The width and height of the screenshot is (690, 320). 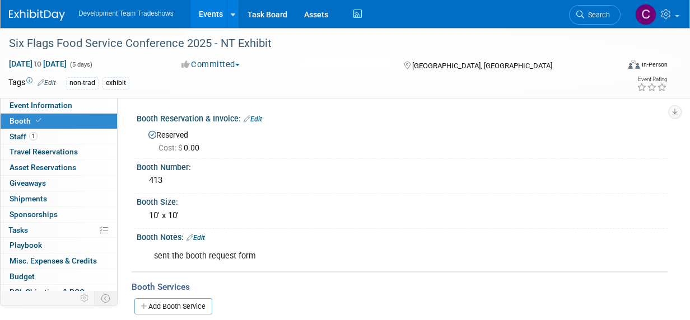 What do you see at coordinates (53, 261) in the screenshot?
I see `span: Misc. Expenses & Credits` at bounding box center [53, 261].